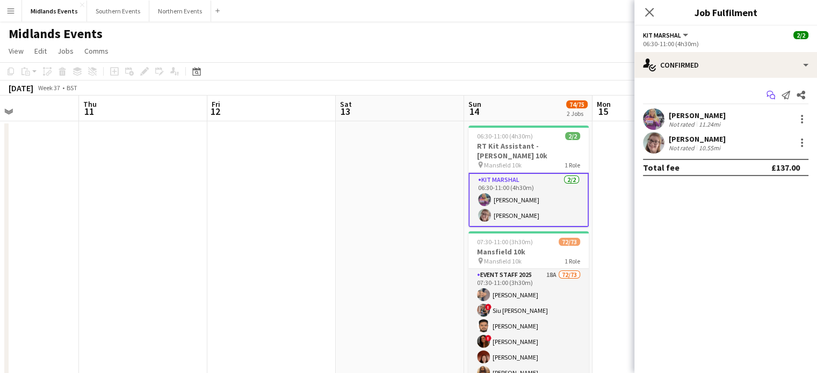 The width and height of the screenshot is (817, 373). What do you see at coordinates (505, 136) in the screenshot?
I see `span: 06:30-11:00 (4h30m)` at bounding box center [505, 136].